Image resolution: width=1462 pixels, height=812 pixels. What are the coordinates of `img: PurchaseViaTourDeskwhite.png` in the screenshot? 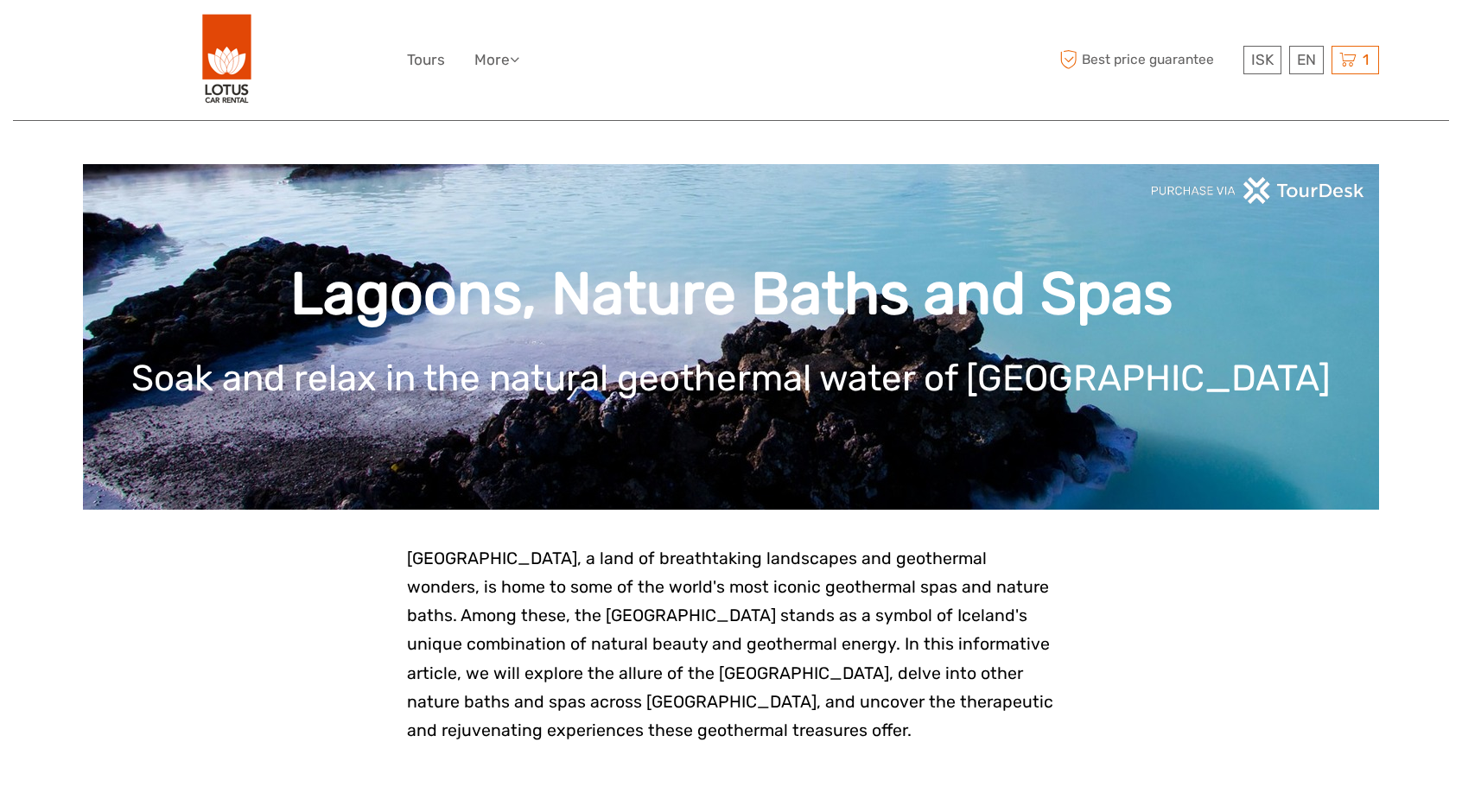 It's located at (1258, 190).